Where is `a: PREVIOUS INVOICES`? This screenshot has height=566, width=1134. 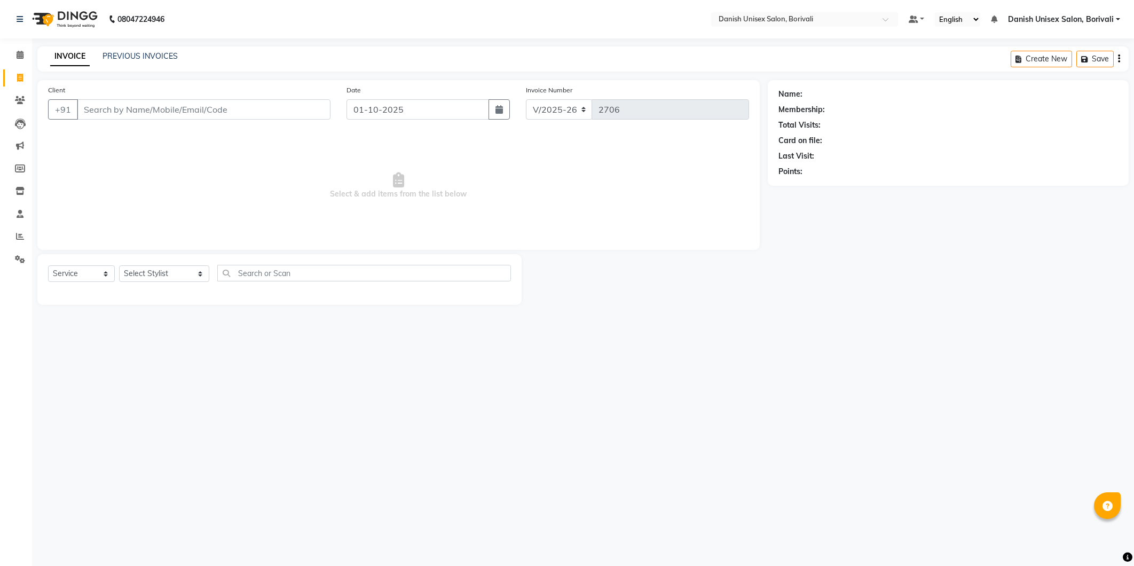 a: PREVIOUS INVOICES is located at coordinates (140, 56).